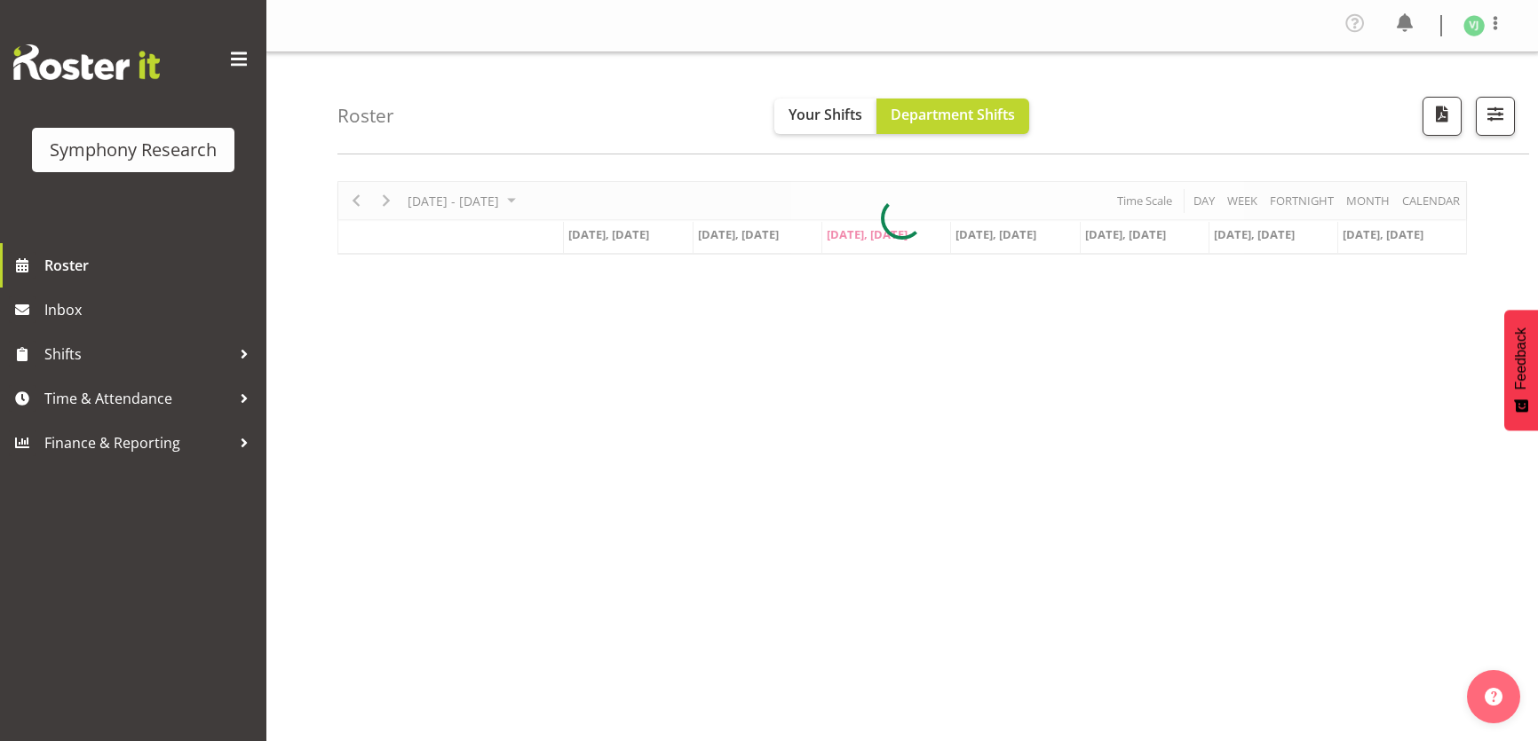  What do you see at coordinates (138, 443) in the screenshot?
I see `span: Finance & Reporting` at bounding box center [138, 443].